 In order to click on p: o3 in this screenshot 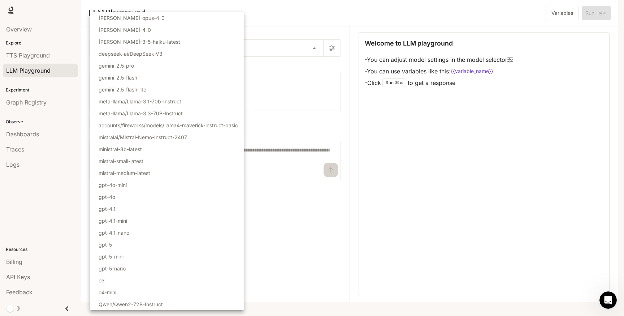, I will do `click(101, 280)`.